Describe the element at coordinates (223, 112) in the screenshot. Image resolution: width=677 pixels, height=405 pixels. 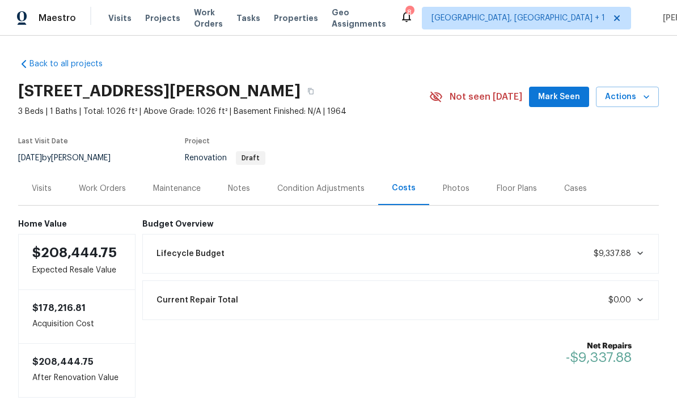
I see `span: 3 Beds | 1 Baths | Total: 1026 ft² | Above Grade: 1026 ft² | Basement Finished: N/A | 1964` at that location.